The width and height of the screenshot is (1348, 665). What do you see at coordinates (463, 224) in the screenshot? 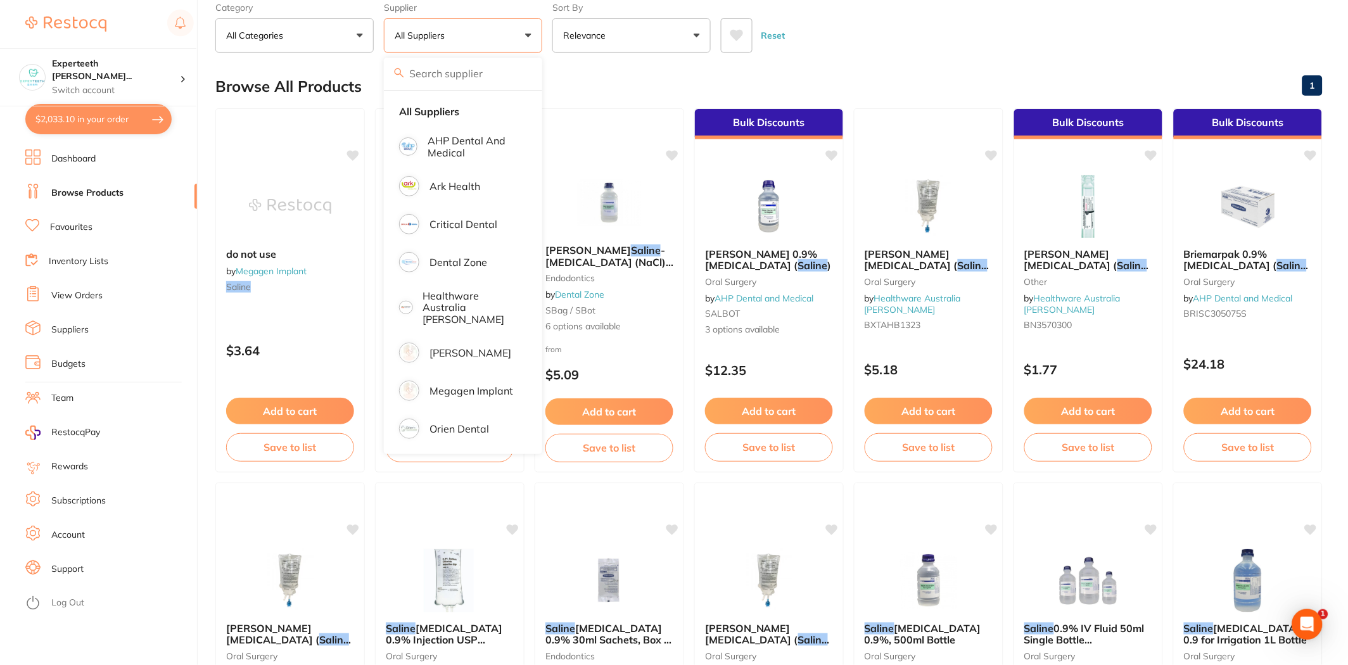
I see `p: Critical Dental` at bounding box center [463, 224].